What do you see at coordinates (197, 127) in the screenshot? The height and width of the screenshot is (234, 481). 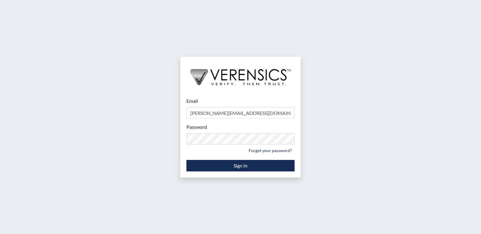 I see `label: Password` at bounding box center [197, 127].